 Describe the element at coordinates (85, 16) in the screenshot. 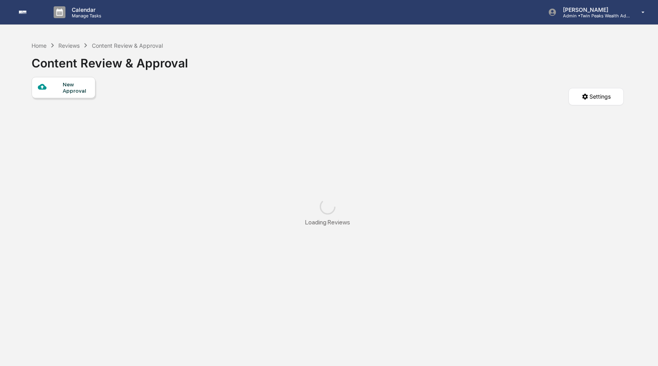

I see `p: Manage Tasks` at that location.